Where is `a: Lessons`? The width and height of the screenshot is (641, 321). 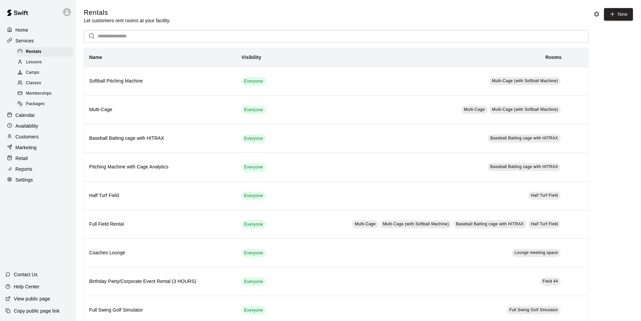 a: Lessons is located at coordinates (46, 62).